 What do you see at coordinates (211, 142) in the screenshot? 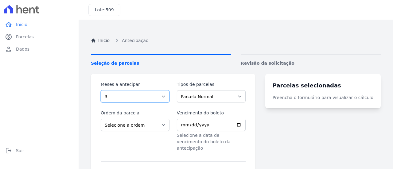
I see `p: Selecione a data de vencimento do boleto da antecipação` at bounding box center [211, 142].